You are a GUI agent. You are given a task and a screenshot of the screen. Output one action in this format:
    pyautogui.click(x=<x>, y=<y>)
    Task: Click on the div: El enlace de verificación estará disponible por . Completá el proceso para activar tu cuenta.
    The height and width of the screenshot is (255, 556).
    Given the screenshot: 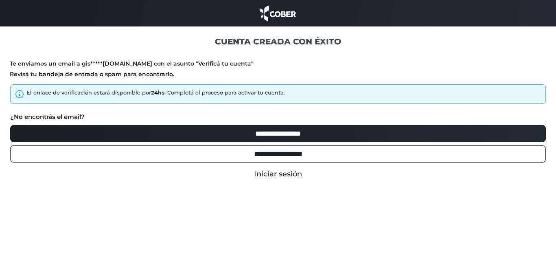 What is the action you would take?
    pyautogui.click(x=156, y=93)
    